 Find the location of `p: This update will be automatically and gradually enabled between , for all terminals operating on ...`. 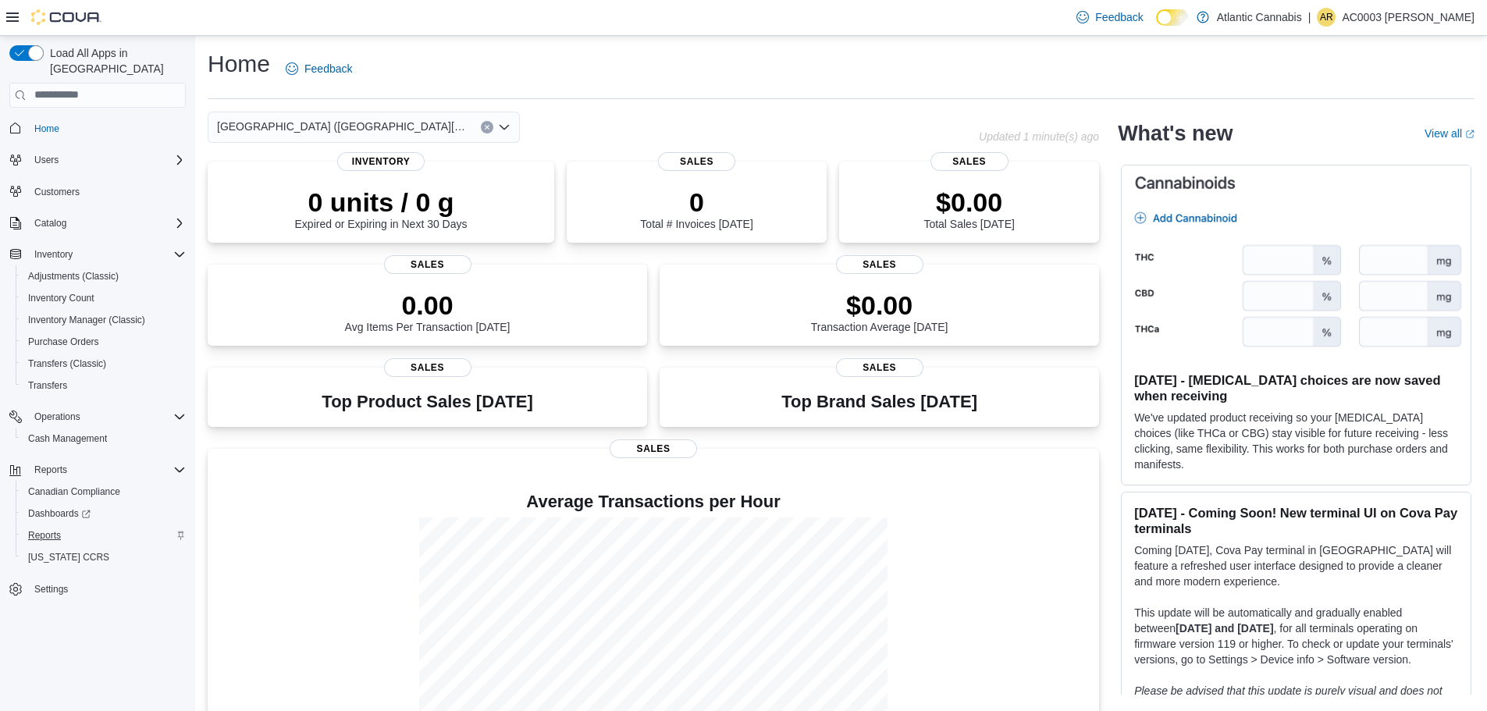

p: This update will be automatically and gradually enabled between , for all terminals operating on ... is located at coordinates (1296, 636).